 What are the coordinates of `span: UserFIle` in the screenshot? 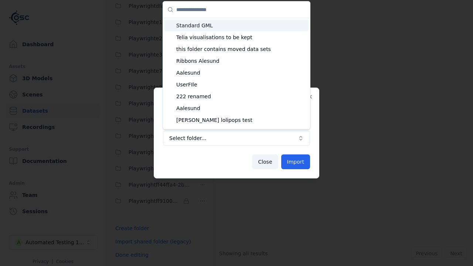 It's located at (241, 85).